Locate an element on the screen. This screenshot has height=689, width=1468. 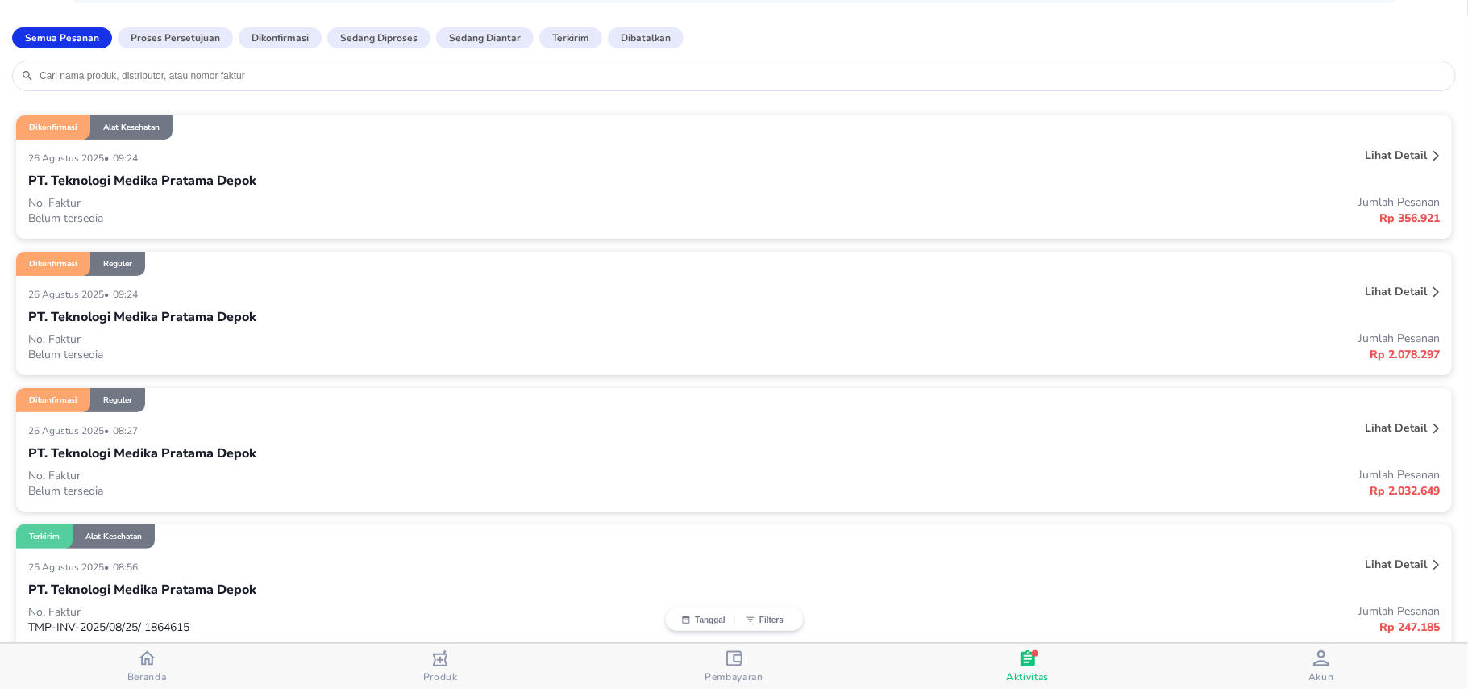
p: Rp 2.078.297 is located at coordinates (1088, 354).